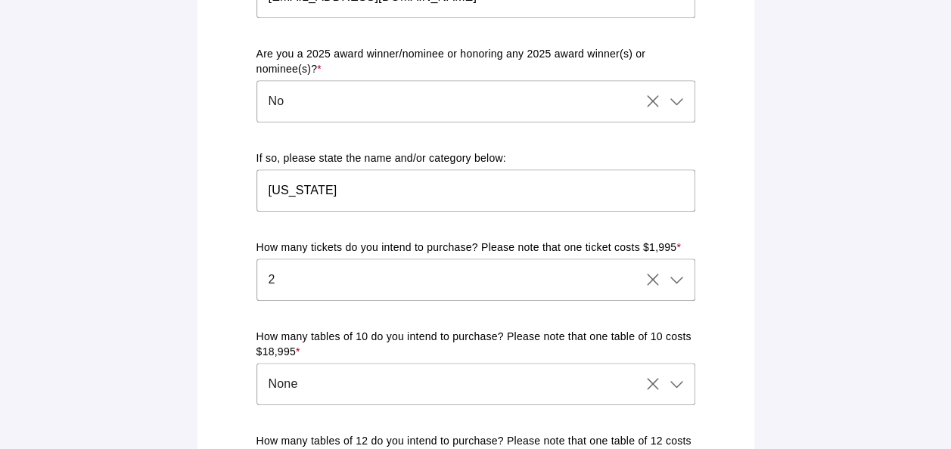 This screenshot has height=449, width=951. What do you see at coordinates (276, 101) in the screenshot?
I see `span: No` at bounding box center [276, 101].